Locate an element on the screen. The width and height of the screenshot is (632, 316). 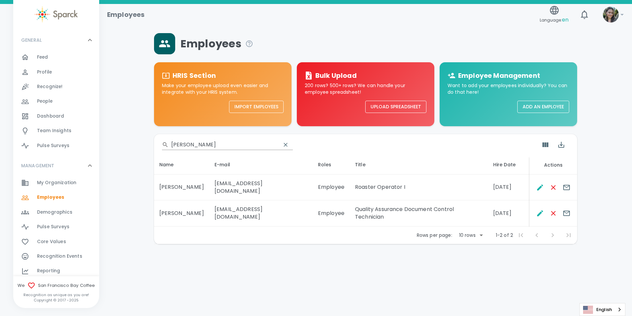
h6: Employee Management is located at coordinates (499, 75).